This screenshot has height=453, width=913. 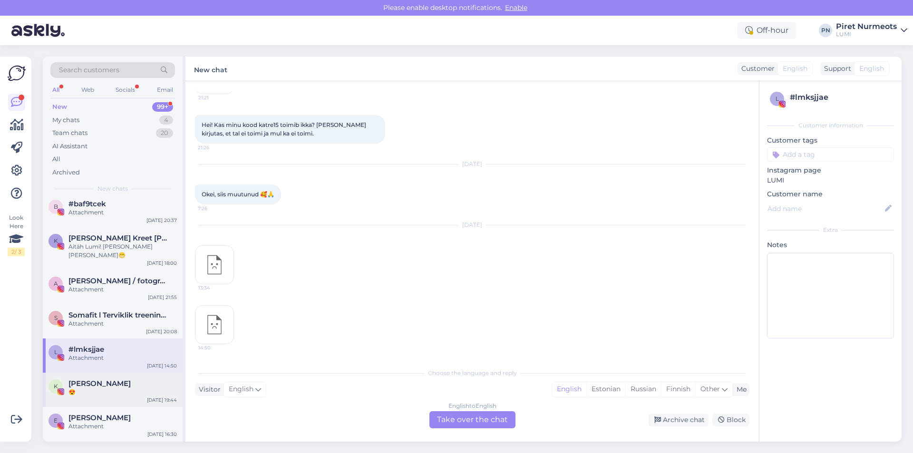 I want to click on span: b, so click(x=56, y=206).